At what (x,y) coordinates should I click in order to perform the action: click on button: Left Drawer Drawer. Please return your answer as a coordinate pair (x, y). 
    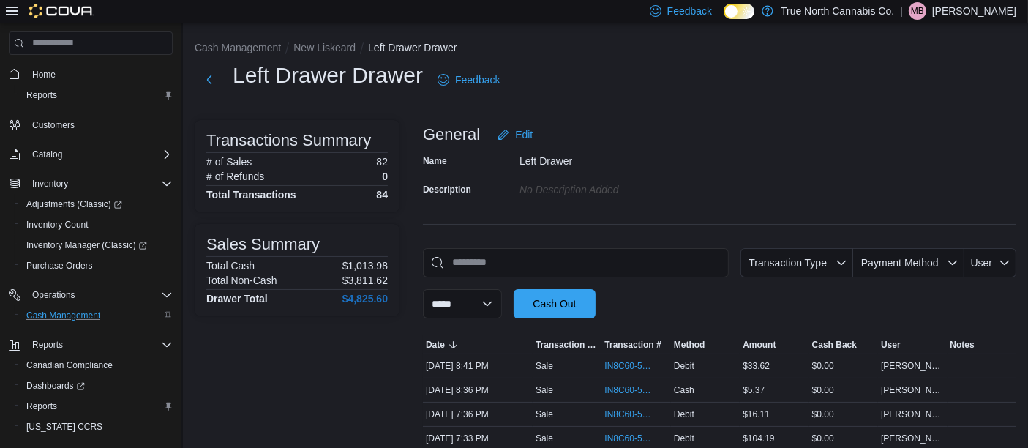
    Looking at the image, I should click on (412, 48).